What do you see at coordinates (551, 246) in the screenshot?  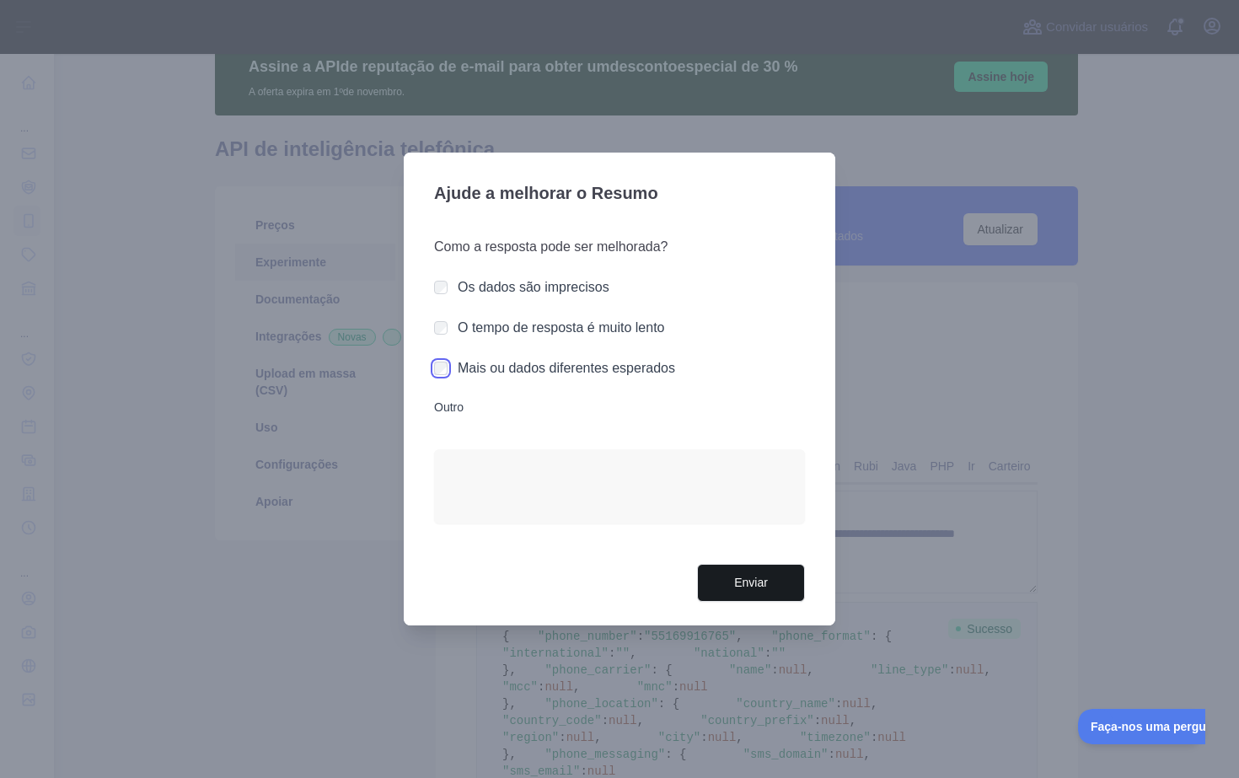 I see `font: Como a resposta pode ser melhorada?` at bounding box center [551, 246].